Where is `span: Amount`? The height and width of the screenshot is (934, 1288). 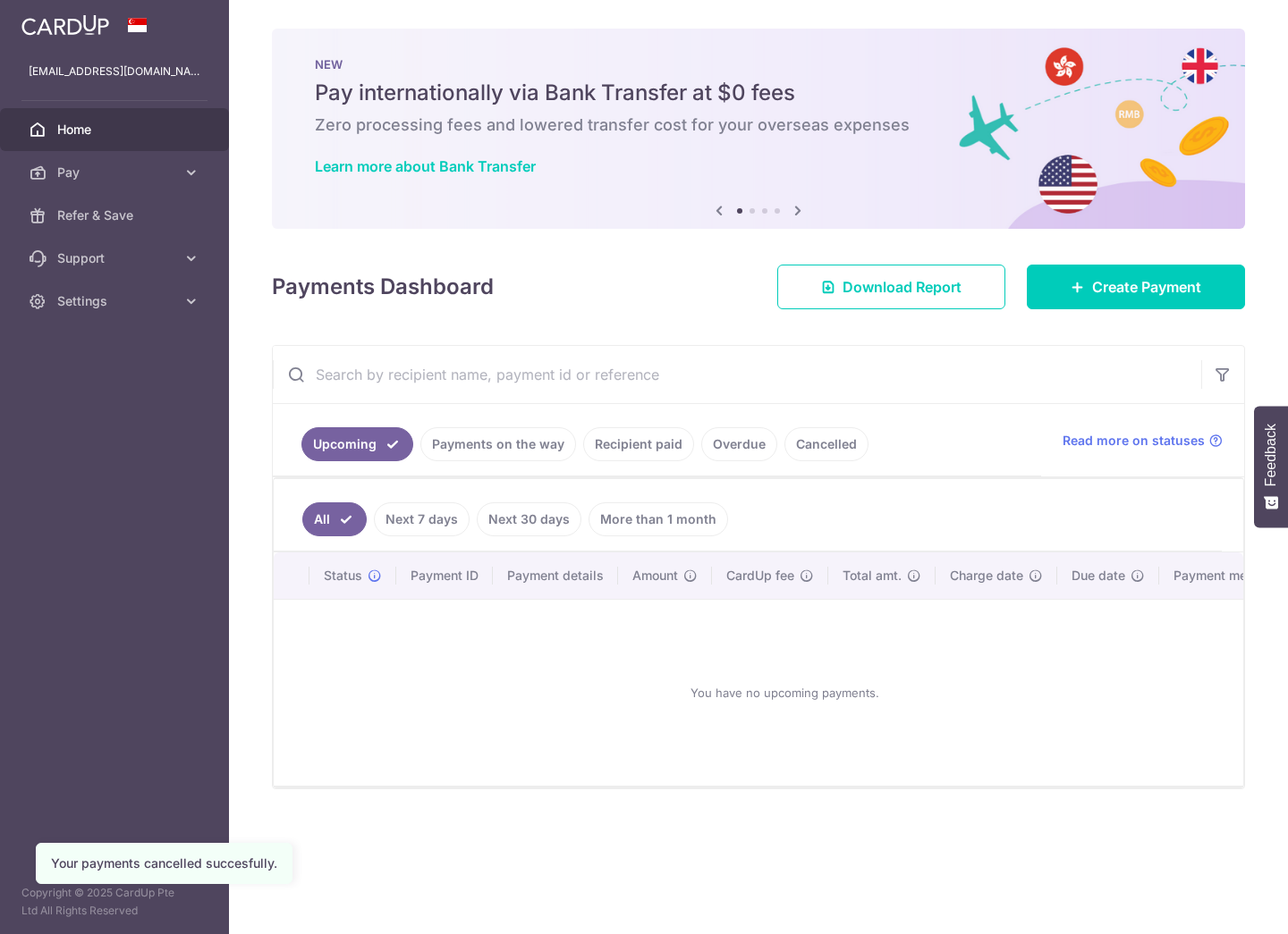
span: Amount is located at coordinates (654, 576).